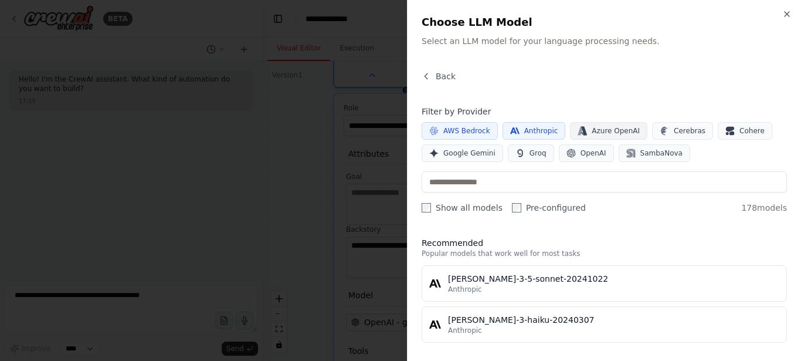 The image size is (801, 361). I want to click on span: Azure OpenAI, so click(616, 131).